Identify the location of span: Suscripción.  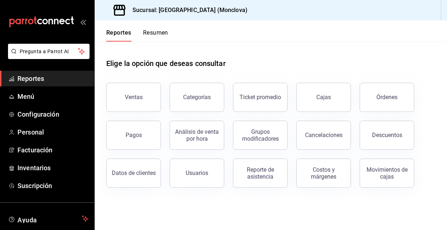
(53, 185).